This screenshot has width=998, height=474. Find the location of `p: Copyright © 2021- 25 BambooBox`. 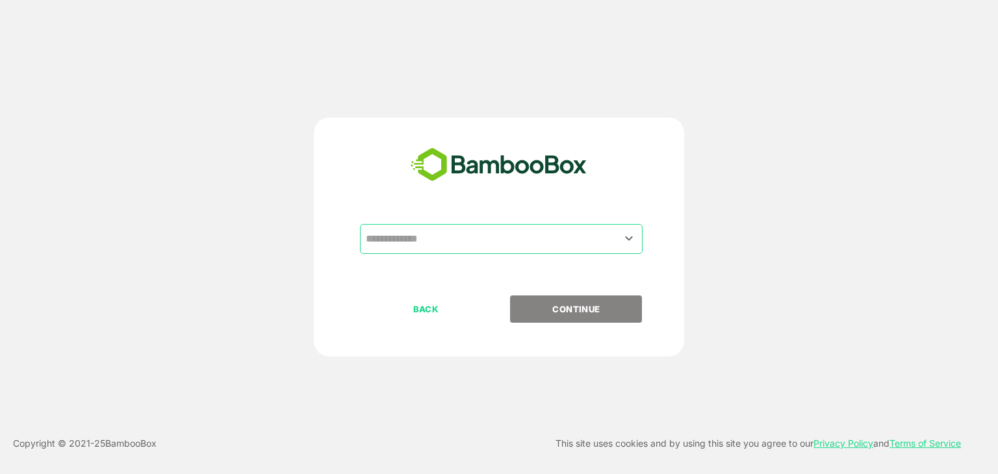

p: Copyright © 2021- 25 BambooBox is located at coordinates (84, 444).